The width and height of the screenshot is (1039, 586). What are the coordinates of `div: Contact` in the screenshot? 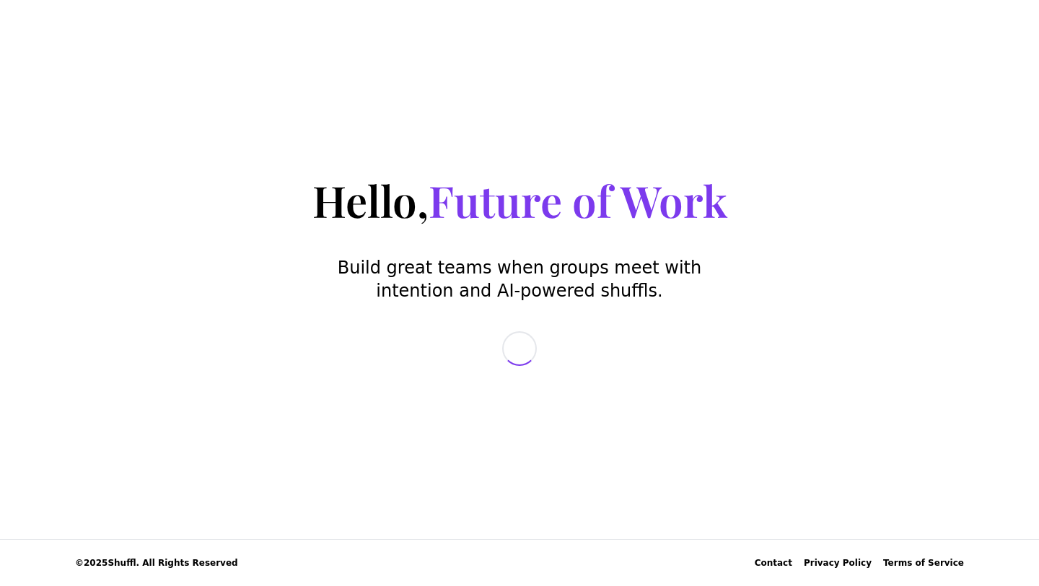 It's located at (773, 563).